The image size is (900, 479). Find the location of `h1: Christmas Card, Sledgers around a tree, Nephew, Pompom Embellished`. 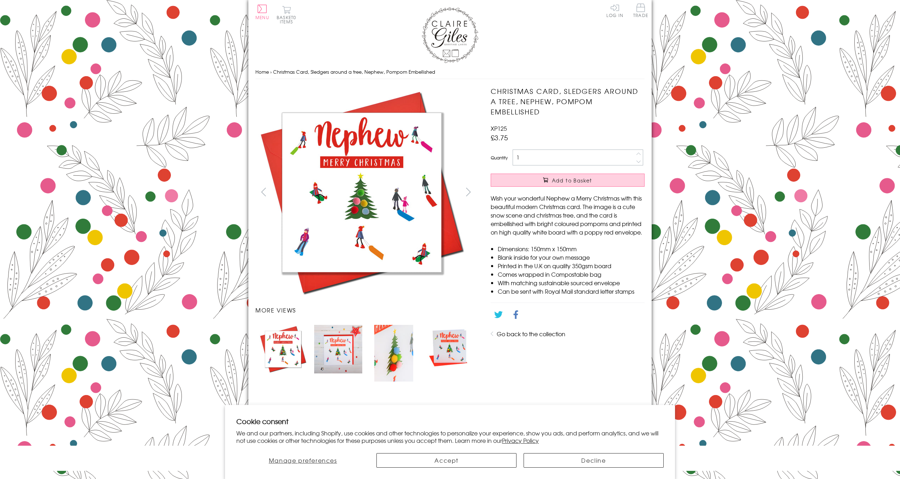

h1: Christmas Card, Sledgers around a tree, Nephew, Pompom Embellished is located at coordinates (568, 101).